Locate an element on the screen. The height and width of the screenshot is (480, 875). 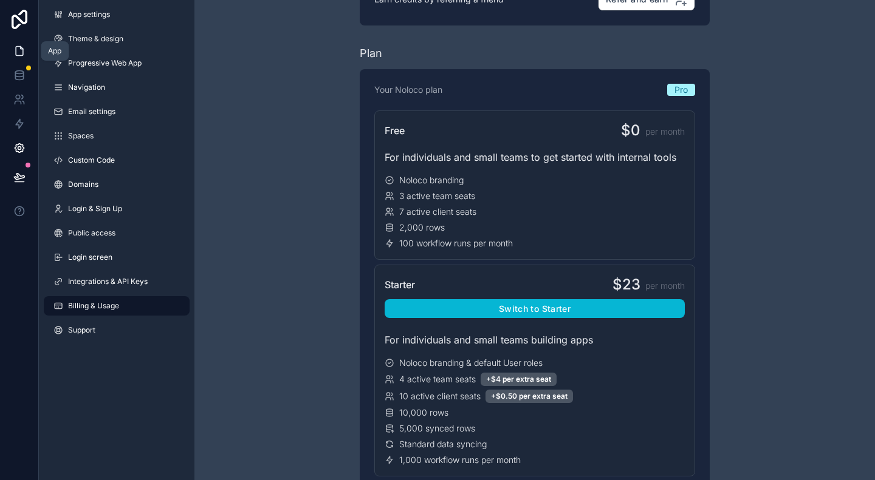
span: Progressive Web App is located at coordinates (104, 63).